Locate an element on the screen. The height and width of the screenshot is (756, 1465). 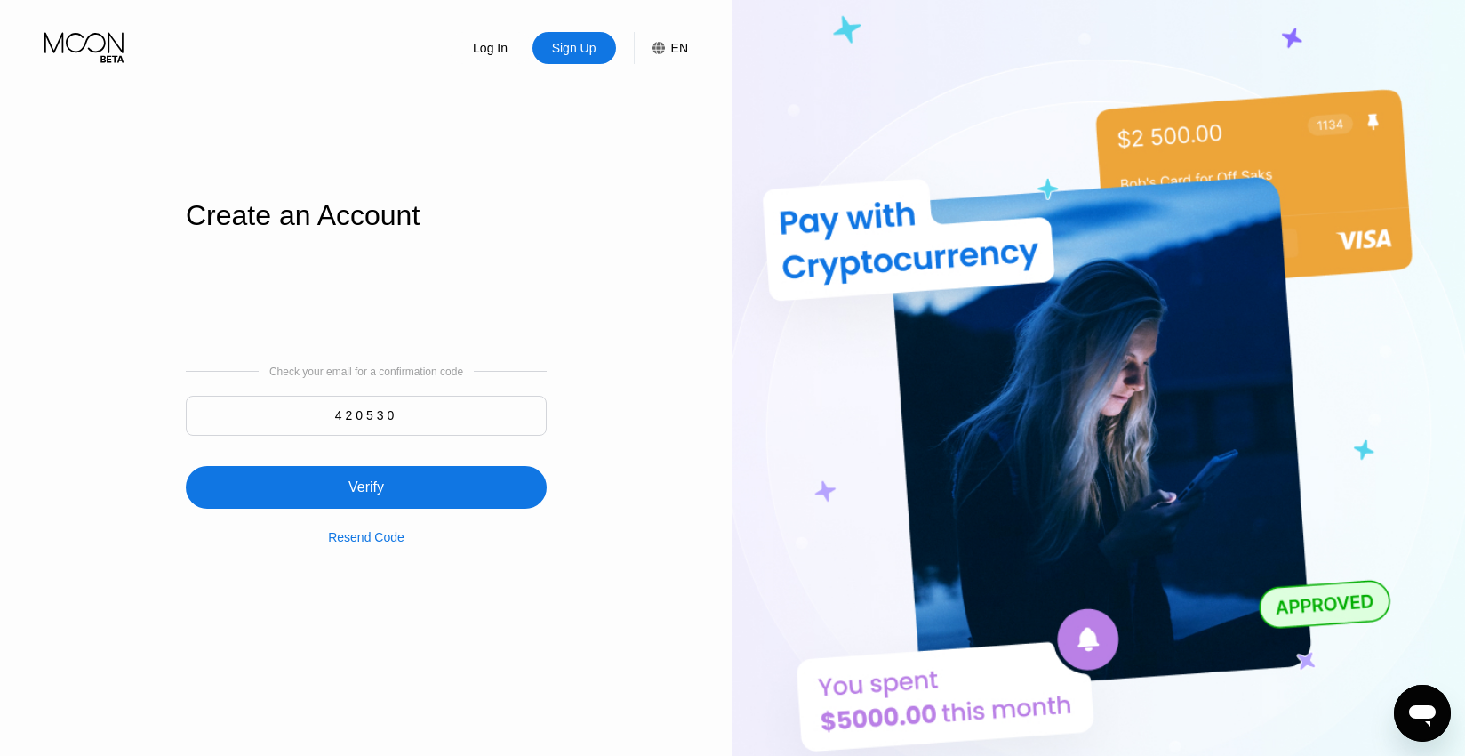
div: Sign Up is located at coordinates (574, 48).